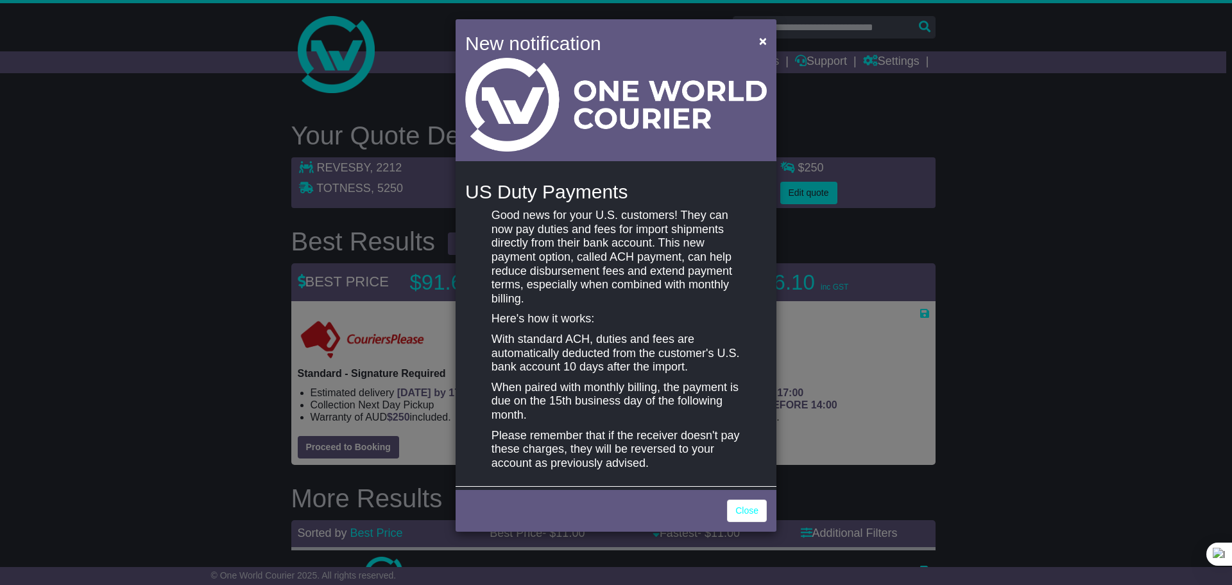  What do you see at coordinates (616, 401) in the screenshot?
I see `p: When paired with monthly billing, the payment is due on the 15th business day of the following mo...` at bounding box center [616, 401].